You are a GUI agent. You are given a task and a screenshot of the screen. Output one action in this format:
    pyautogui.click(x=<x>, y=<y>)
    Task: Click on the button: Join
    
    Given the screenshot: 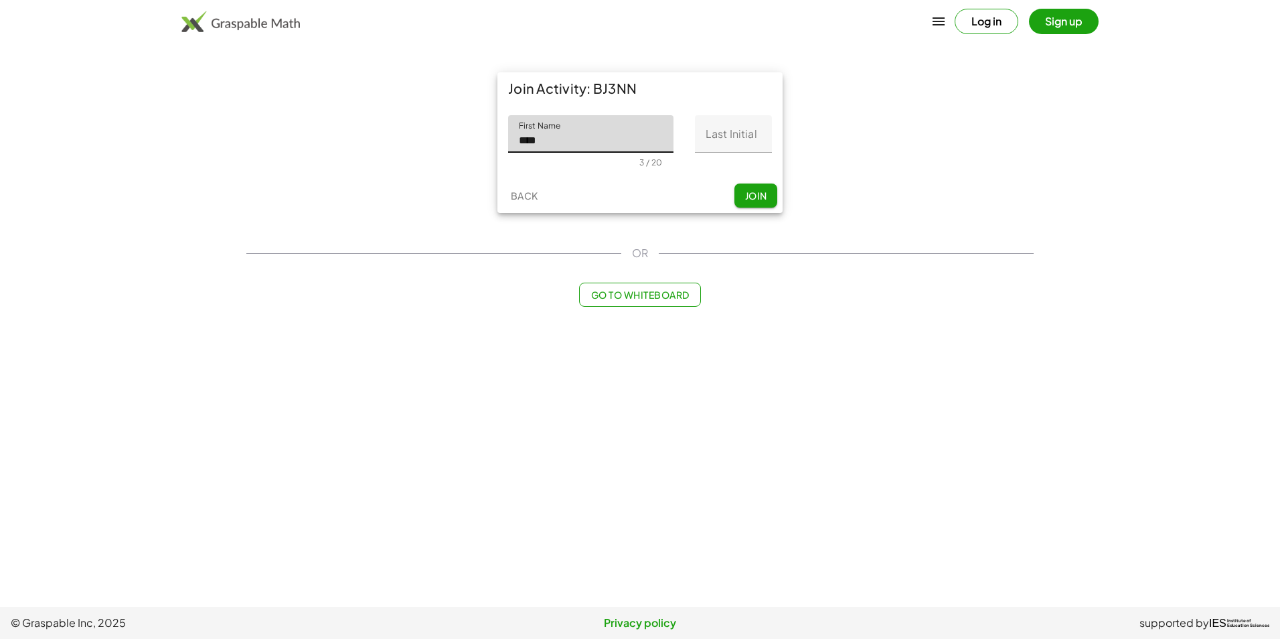 What is the action you would take?
    pyautogui.click(x=756, y=195)
    